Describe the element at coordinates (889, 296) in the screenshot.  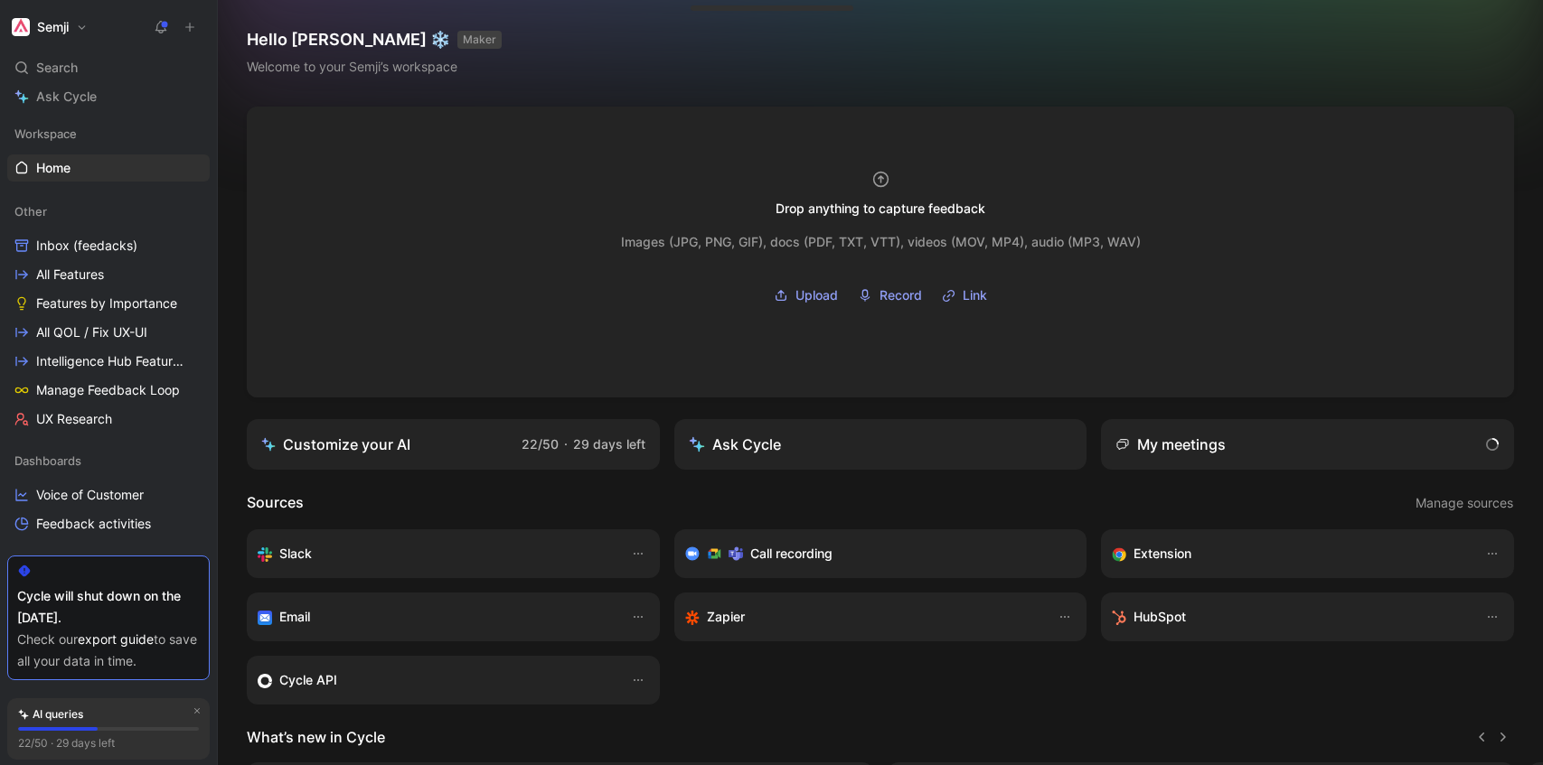
I see `button: Record` at that location.